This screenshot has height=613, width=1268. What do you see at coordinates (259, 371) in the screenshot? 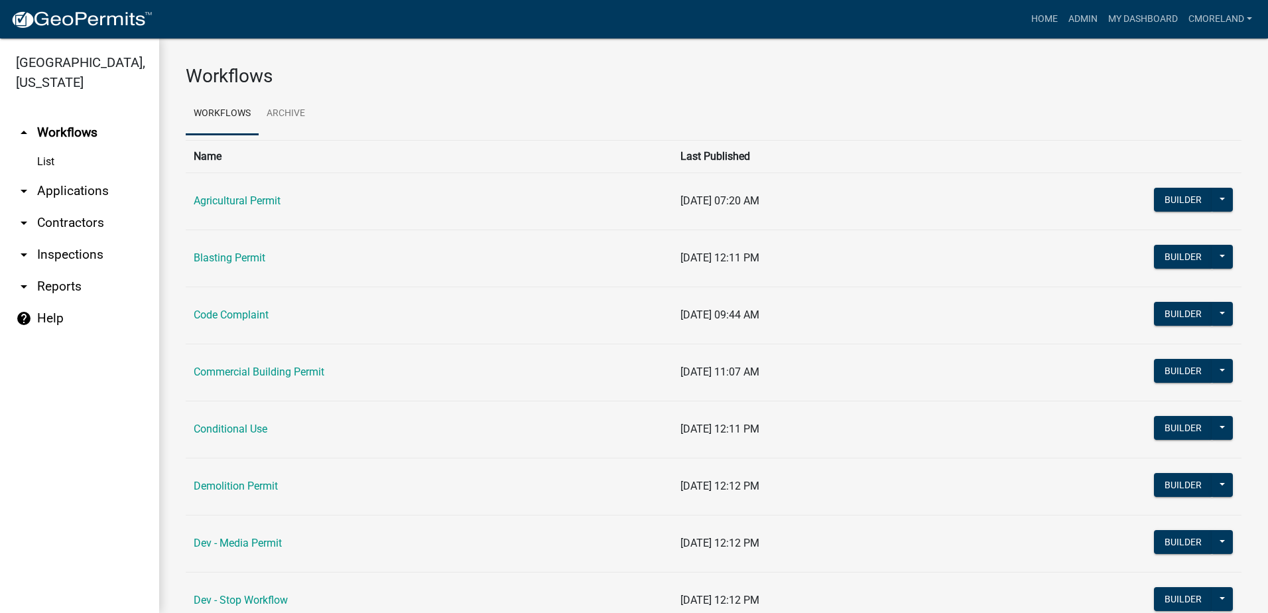
I see `a: Commercial Building Permit` at bounding box center [259, 371].